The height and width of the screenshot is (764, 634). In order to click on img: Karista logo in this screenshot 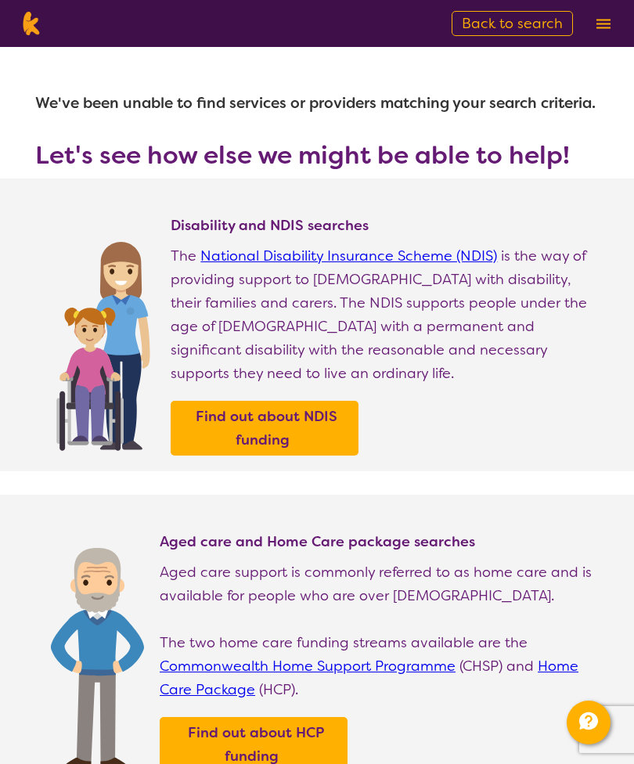, I will do `click(31, 23)`.